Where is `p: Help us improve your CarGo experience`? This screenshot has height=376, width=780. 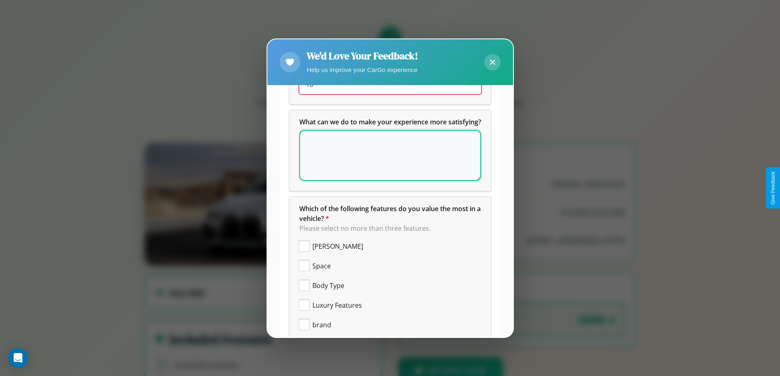 p: Help us improve your CarGo experience is located at coordinates (362, 70).